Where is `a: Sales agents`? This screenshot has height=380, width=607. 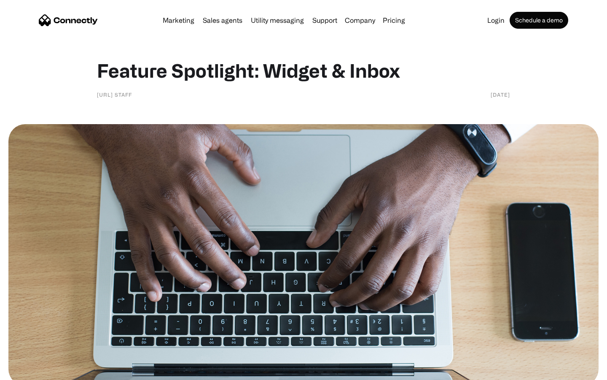
a: Sales agents is located at coordinates (223, 20).